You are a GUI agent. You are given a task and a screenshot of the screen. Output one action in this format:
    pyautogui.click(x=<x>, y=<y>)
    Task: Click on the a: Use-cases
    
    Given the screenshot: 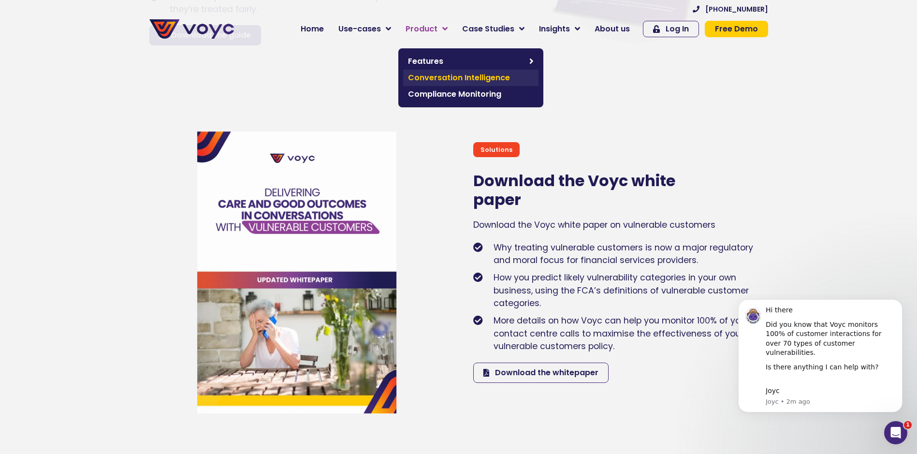 What is the action you would take?
    pyautogui.click(x=364, y=29)
    